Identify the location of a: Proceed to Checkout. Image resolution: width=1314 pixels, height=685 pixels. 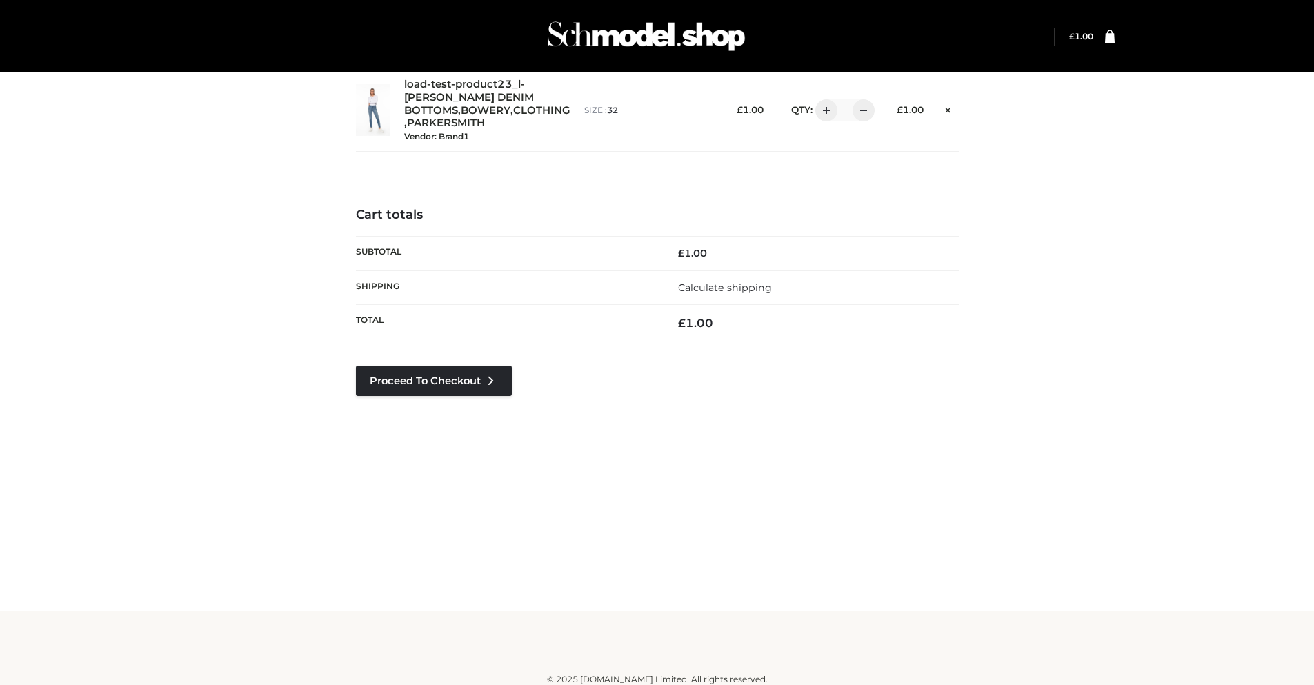
(434, 381).